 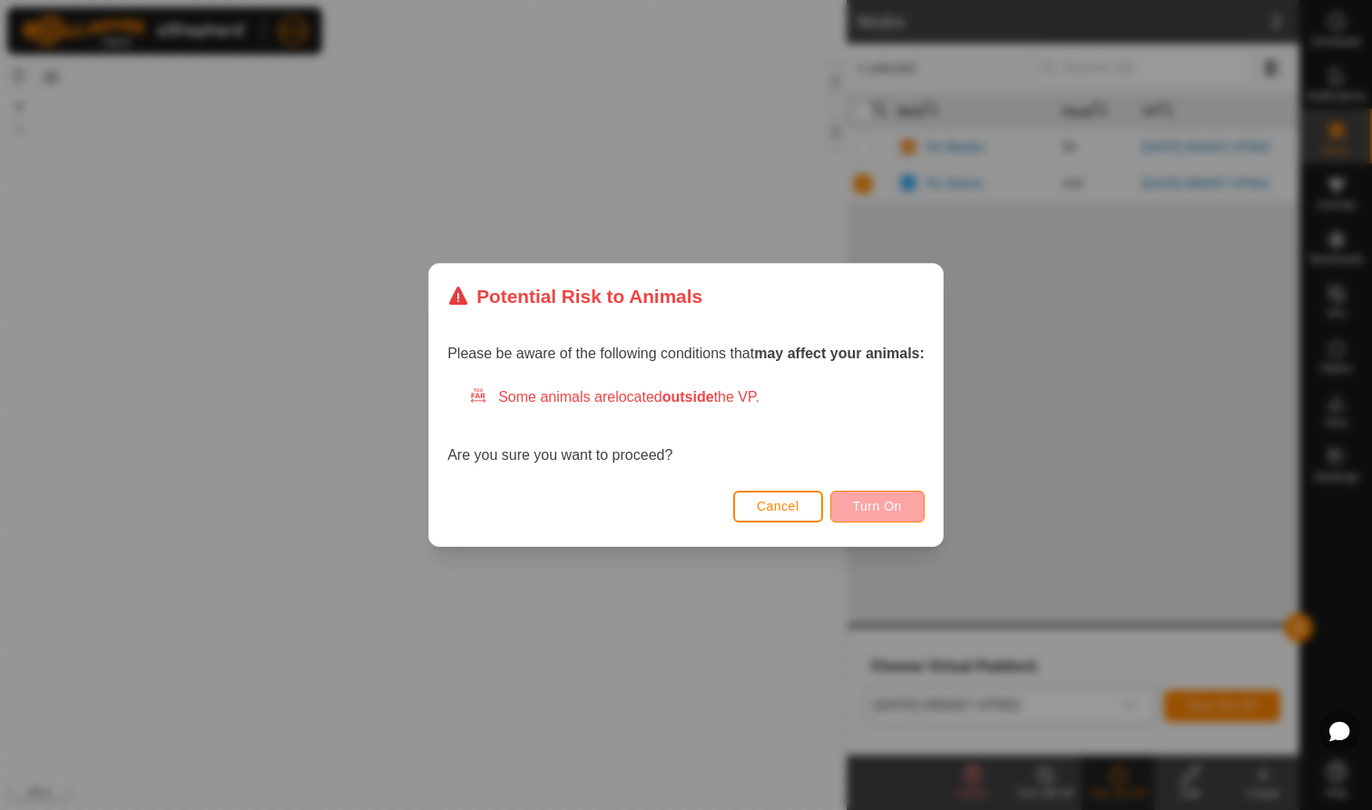 What do you see at coordinates (878, 506) in the screenshot?
I see `span: Turn On` at bounding box center [878, 506].